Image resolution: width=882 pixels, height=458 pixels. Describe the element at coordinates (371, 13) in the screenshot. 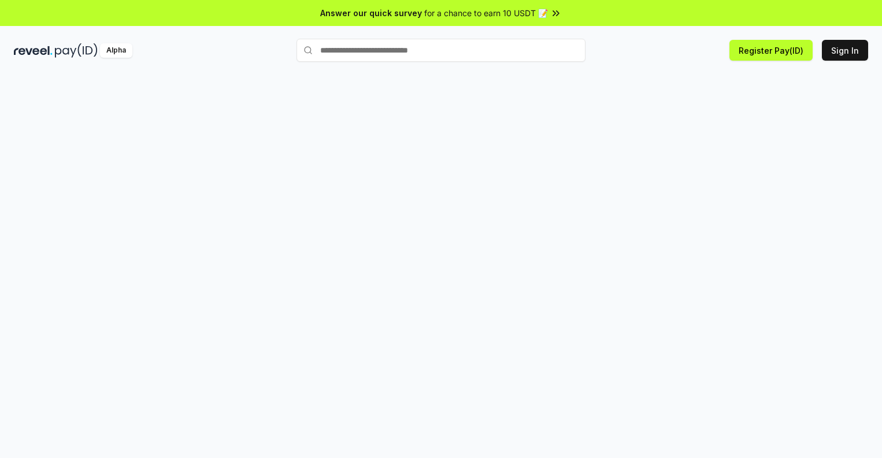

I see `span: Answer our quick survey` at that location.